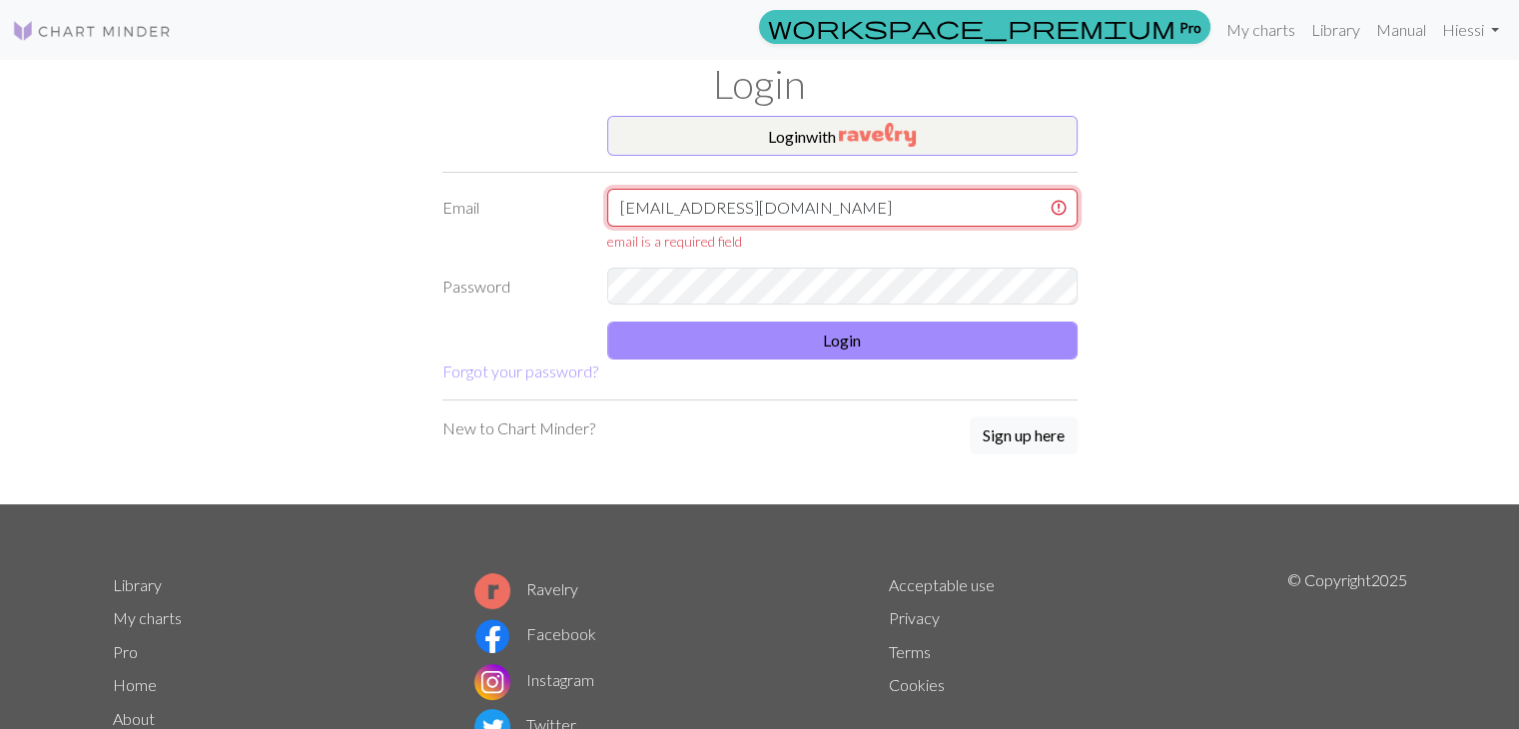 The height and width of the screenshot is (729, 1519). Describe the element at coordinates (134, 718) in the screenshot. I see `a: About` at that location.